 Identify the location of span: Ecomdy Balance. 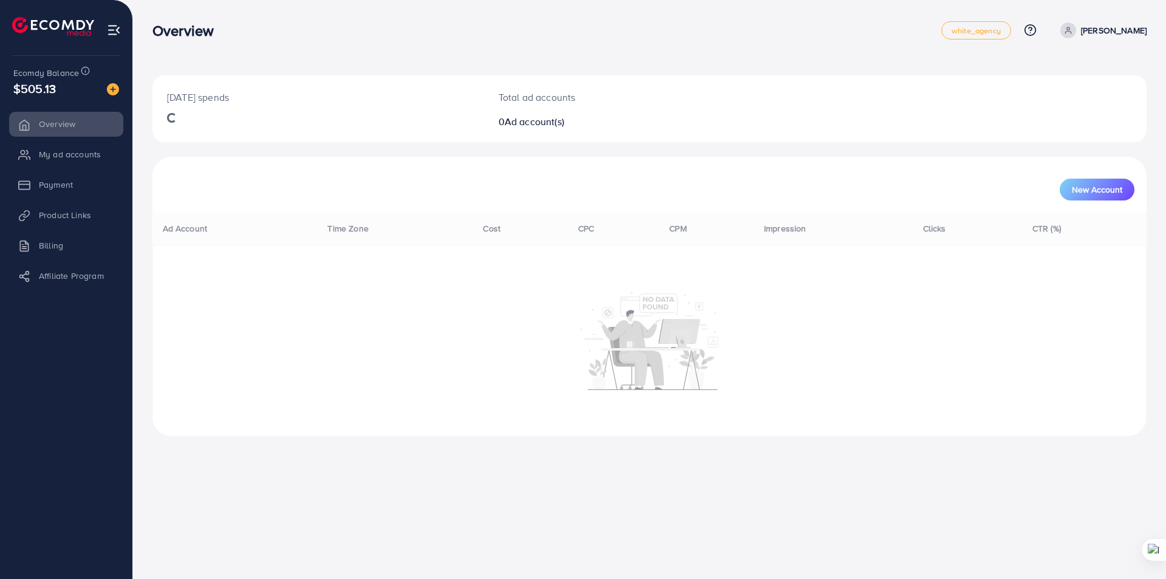
(46, 73).